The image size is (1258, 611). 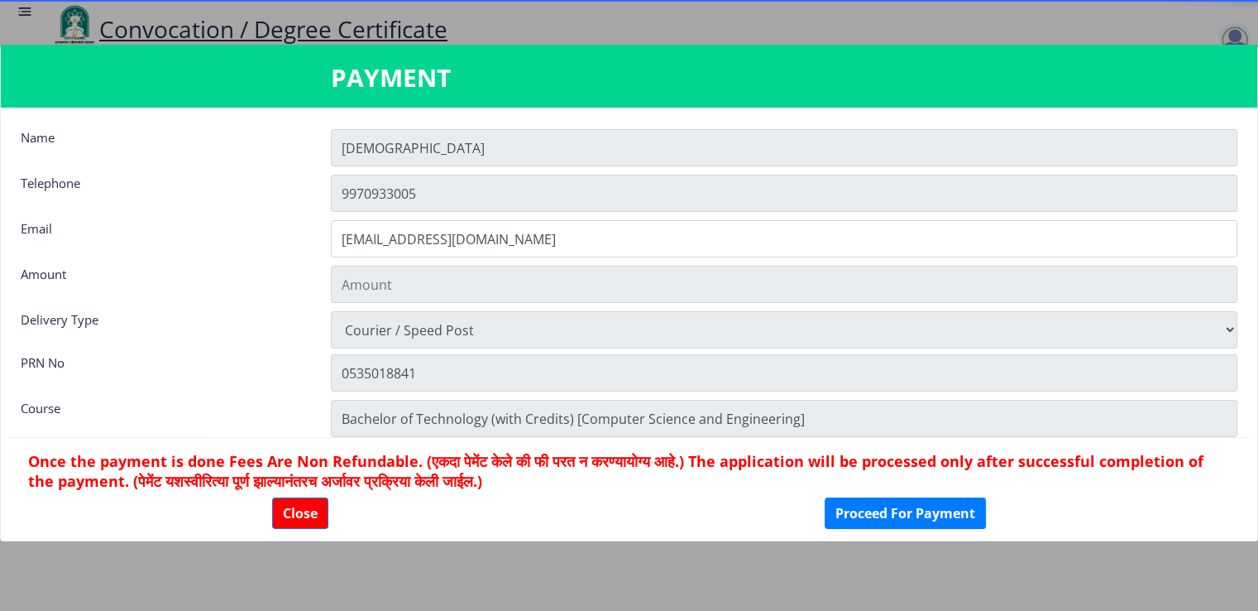 What do you see at coordinates (163, 237) in the screenshot?
I see `div: Email` at bounding box center [163, 237].